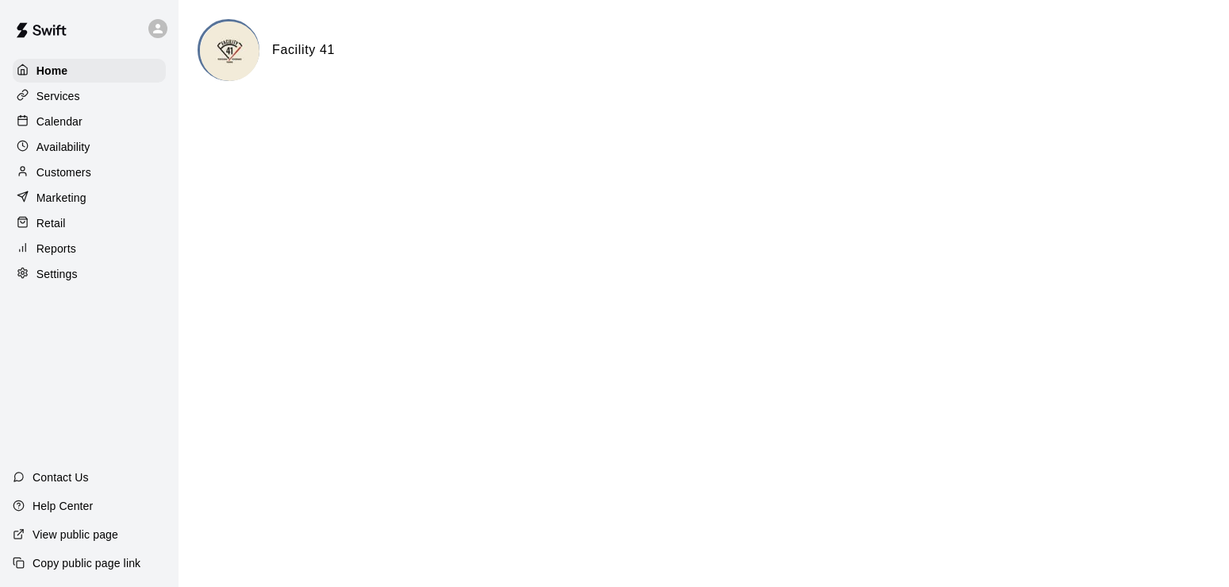 This screenshot has height=587, width=1229. Describe the element at coordinates (61, 198) in the screenshot. I see `p: Marketing` at that location.